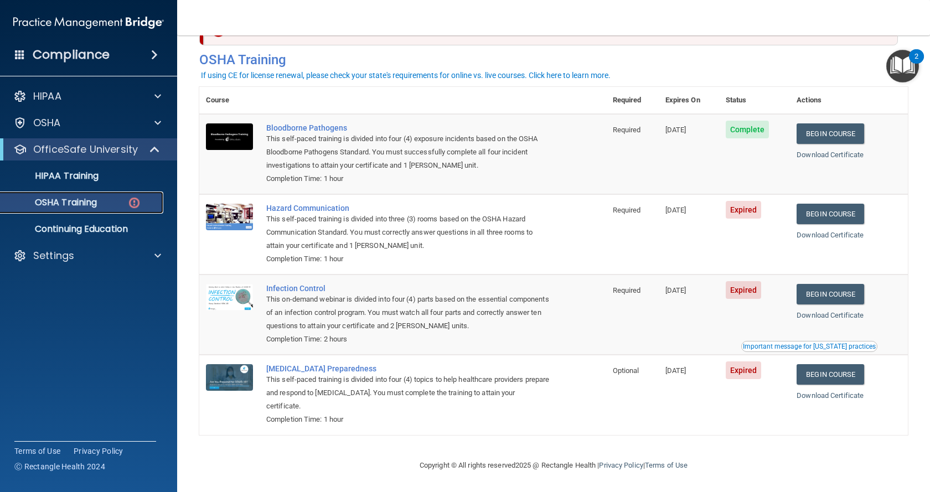 The height and width of the screenshot is (492, 930). I want to click on div: Hazard Communication, so click(409, 208).